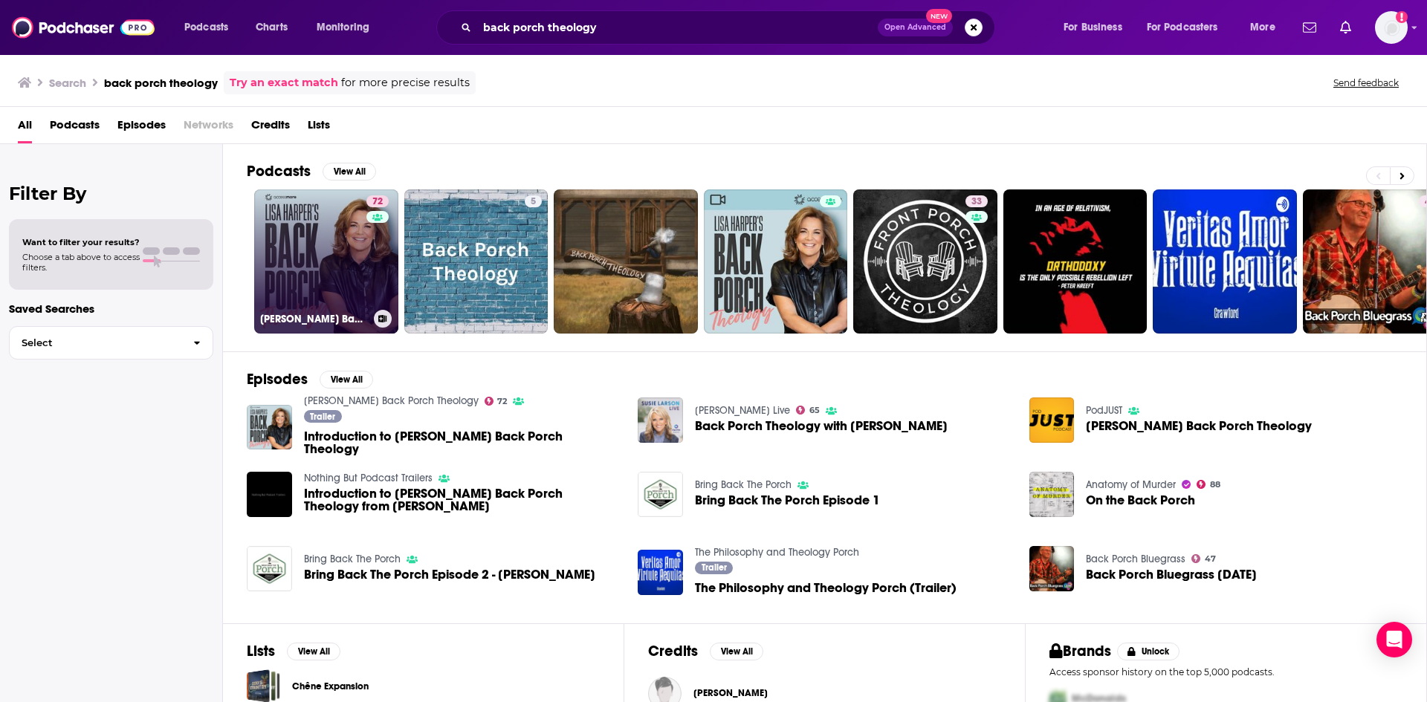  I want to click on h2: Lists, so click(261, 651).